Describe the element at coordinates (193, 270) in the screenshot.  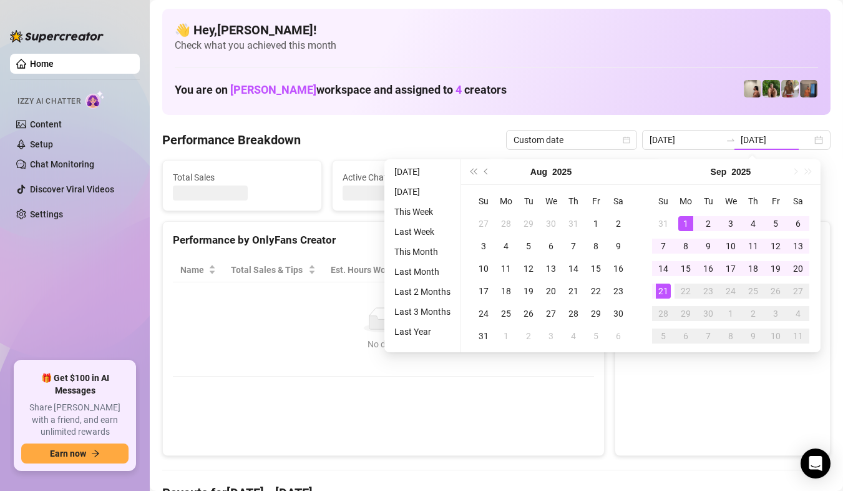
I see `span: Name` at that location.